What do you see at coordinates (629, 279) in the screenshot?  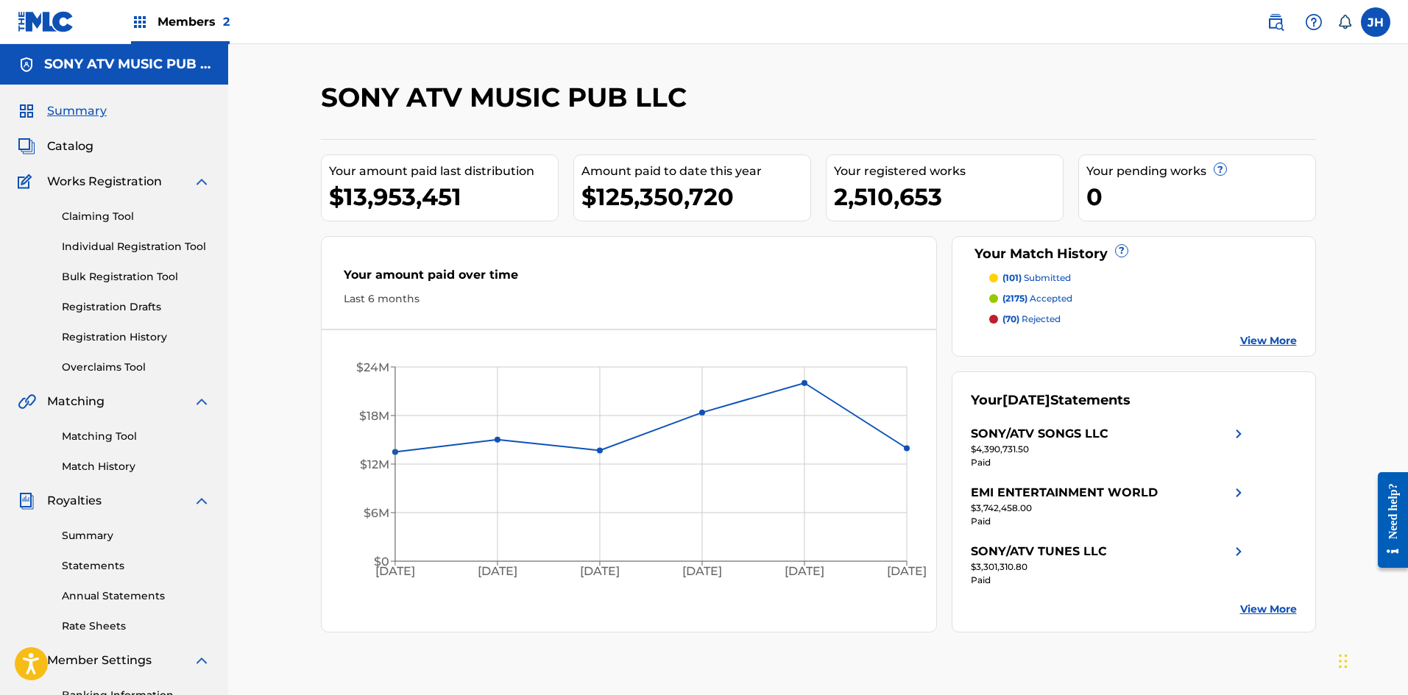 I see `div: Your amount paid over time` at bounding box center [629, 279].